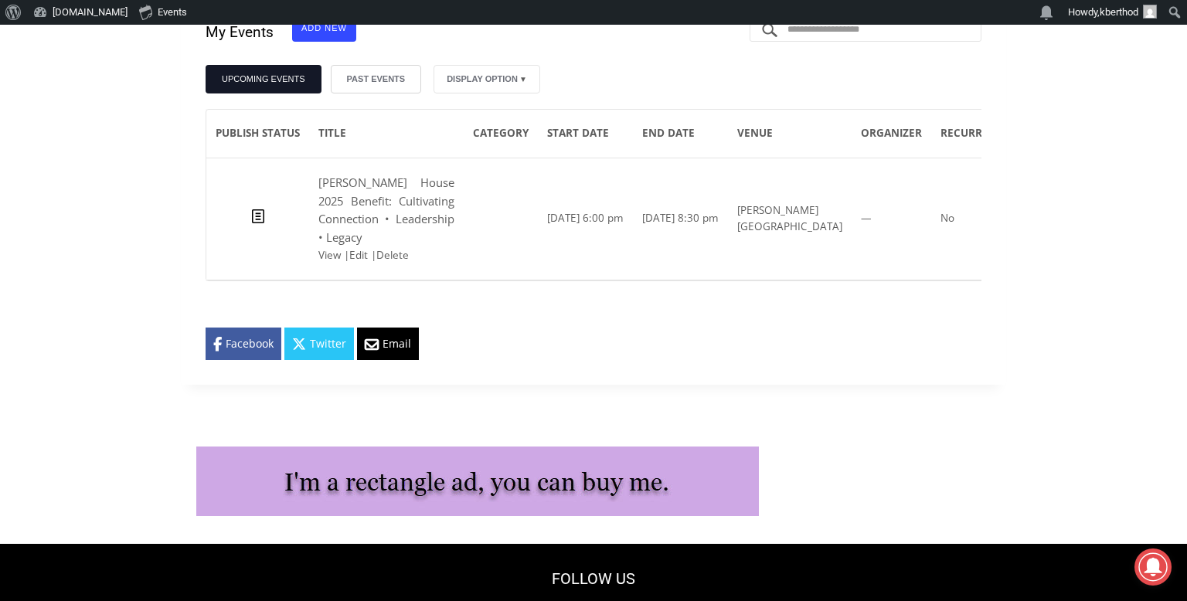 The height and width of the screenshot is (601, 1187). I want to click on a: I'm a rectangle ad, you can buy me, so click(478, 481).